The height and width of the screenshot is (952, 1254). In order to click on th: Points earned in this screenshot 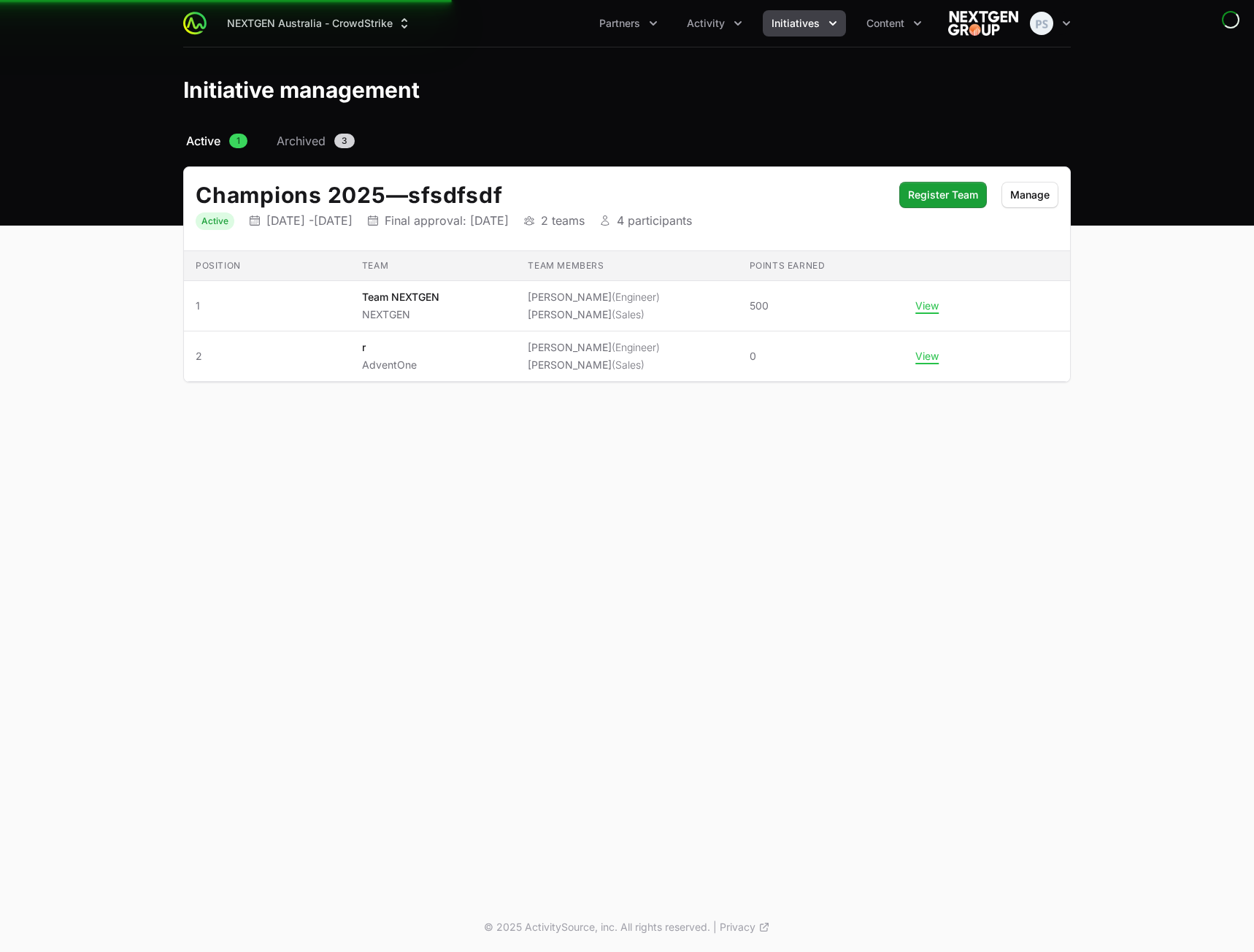, I will do `click(822, 266)`.